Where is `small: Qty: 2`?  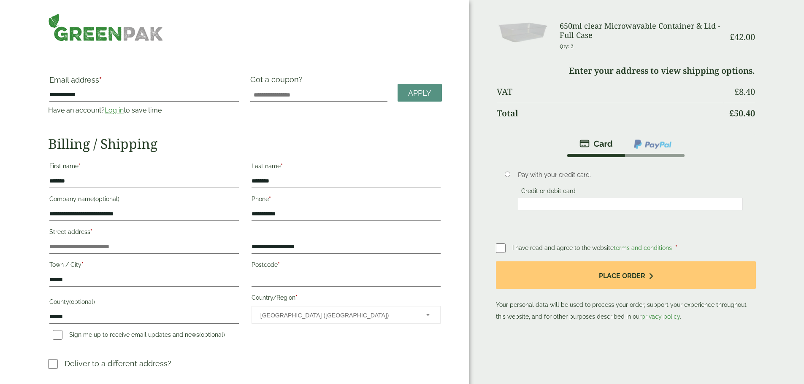
small: Qty: 2 is located at coordinates (566, 46).